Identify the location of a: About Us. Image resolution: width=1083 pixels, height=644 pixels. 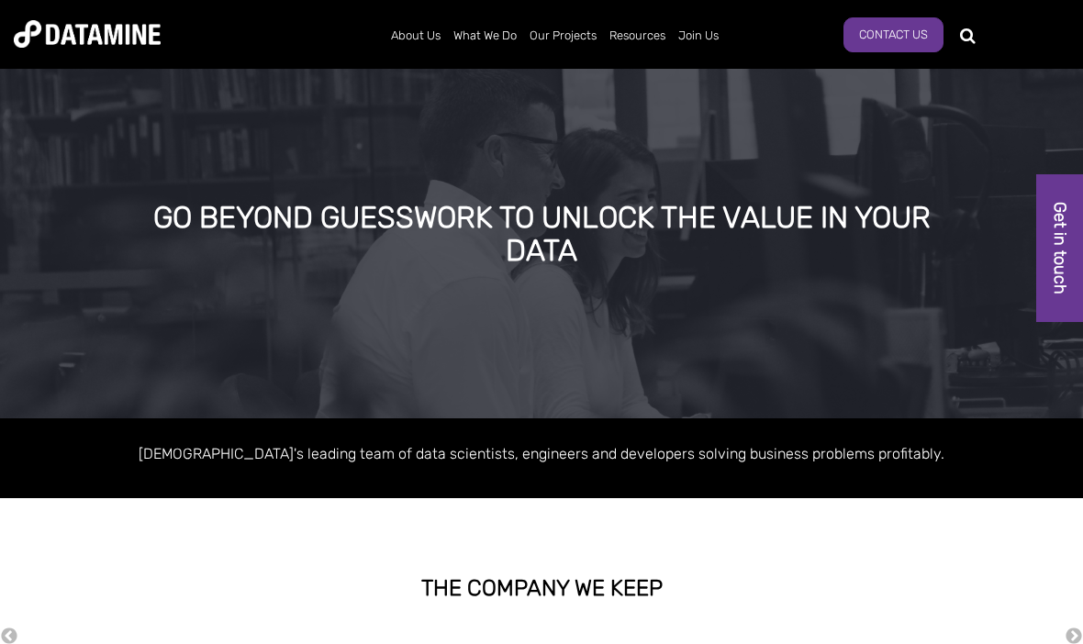
(416, 36).